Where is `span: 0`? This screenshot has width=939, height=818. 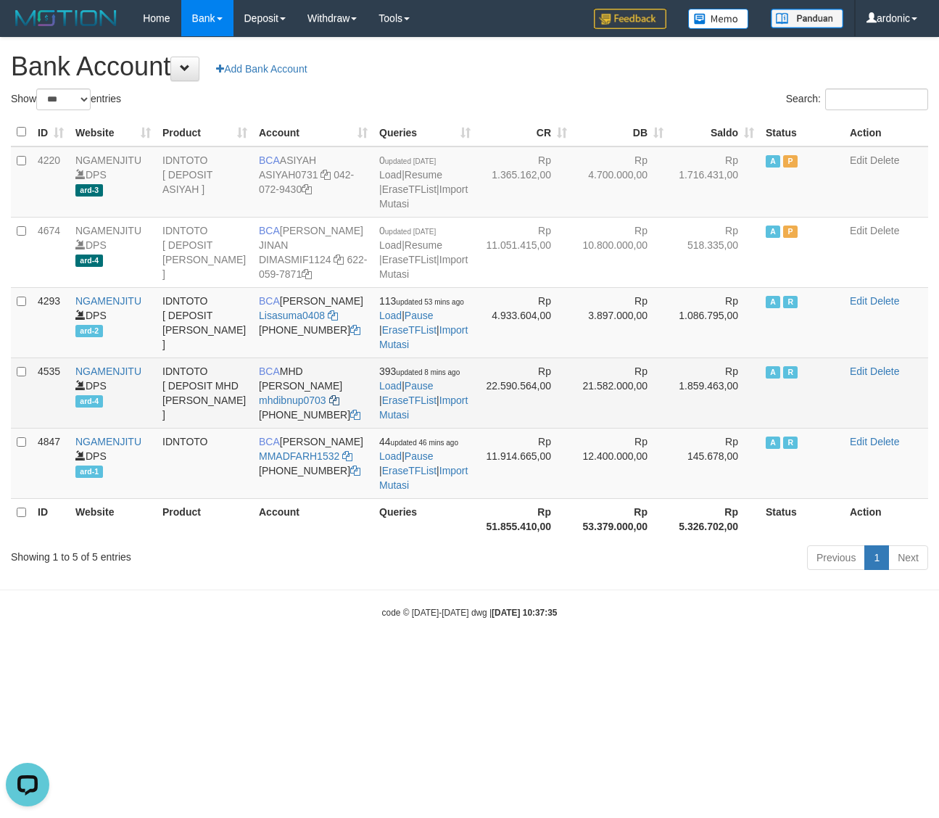 span: 0 is located at coordinates (407, 160).